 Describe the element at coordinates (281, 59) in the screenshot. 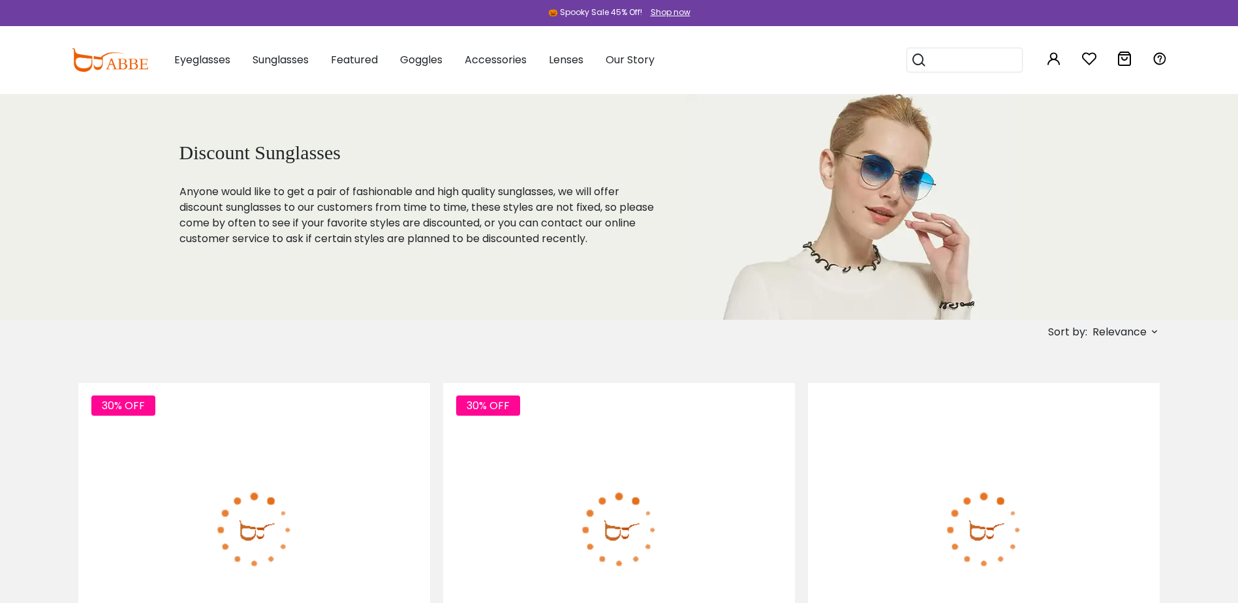

I see `span: Sunglasses` at that location.